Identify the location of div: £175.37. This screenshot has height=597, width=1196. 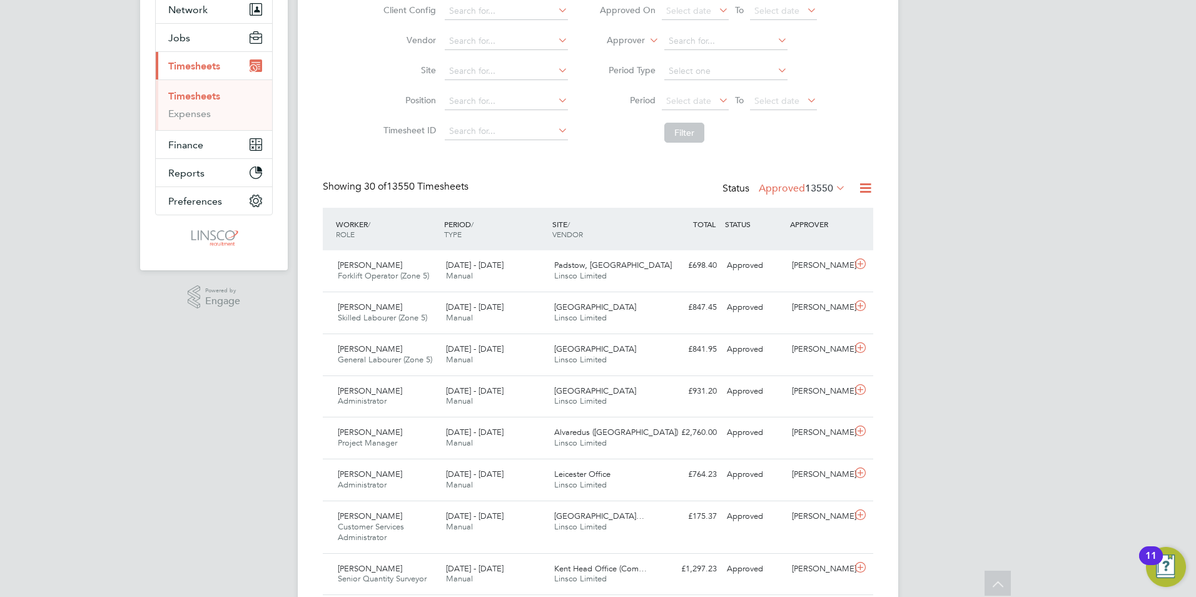
(689, 516).